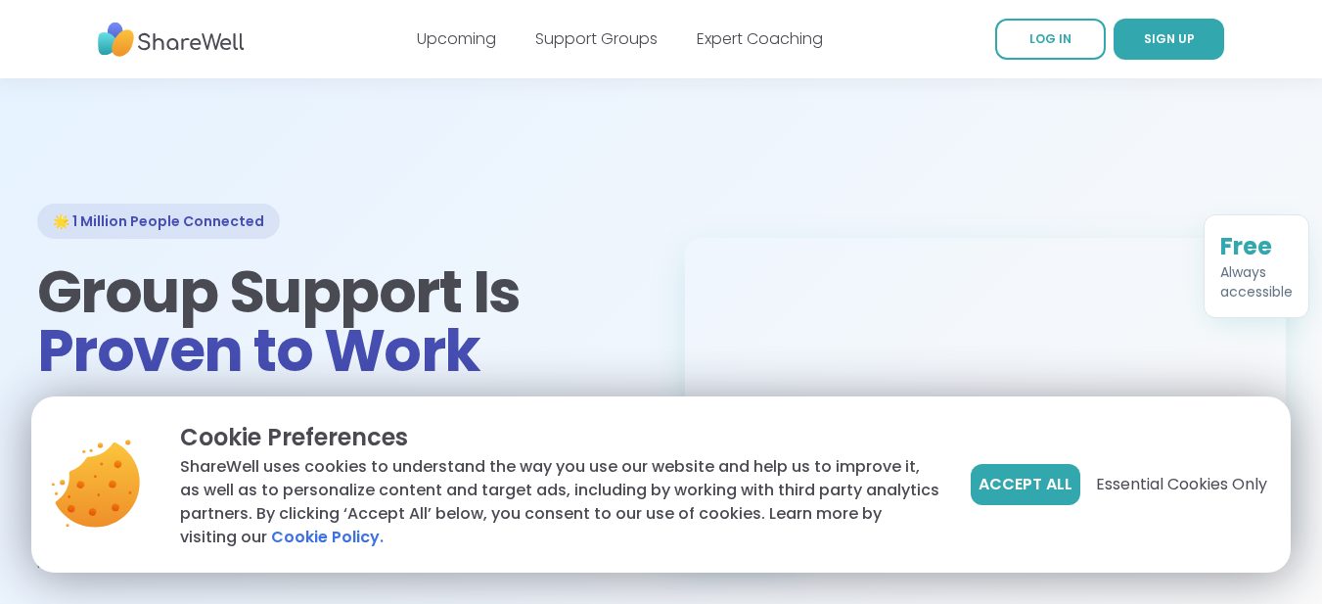 This screenshot has height=604, width=1322. Describe the element at coordinates (1257, 247) in the screenshot. I see `div: Free` at that location.